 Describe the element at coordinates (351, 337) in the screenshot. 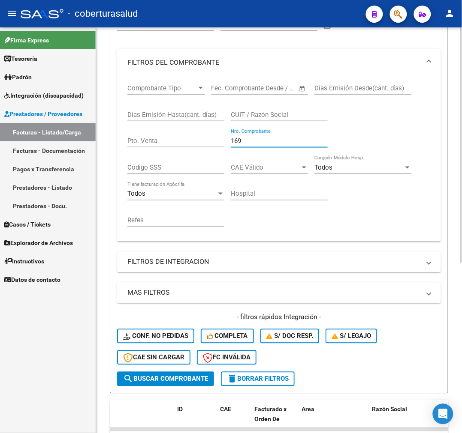

I see `span: S/ legajo` at that location.